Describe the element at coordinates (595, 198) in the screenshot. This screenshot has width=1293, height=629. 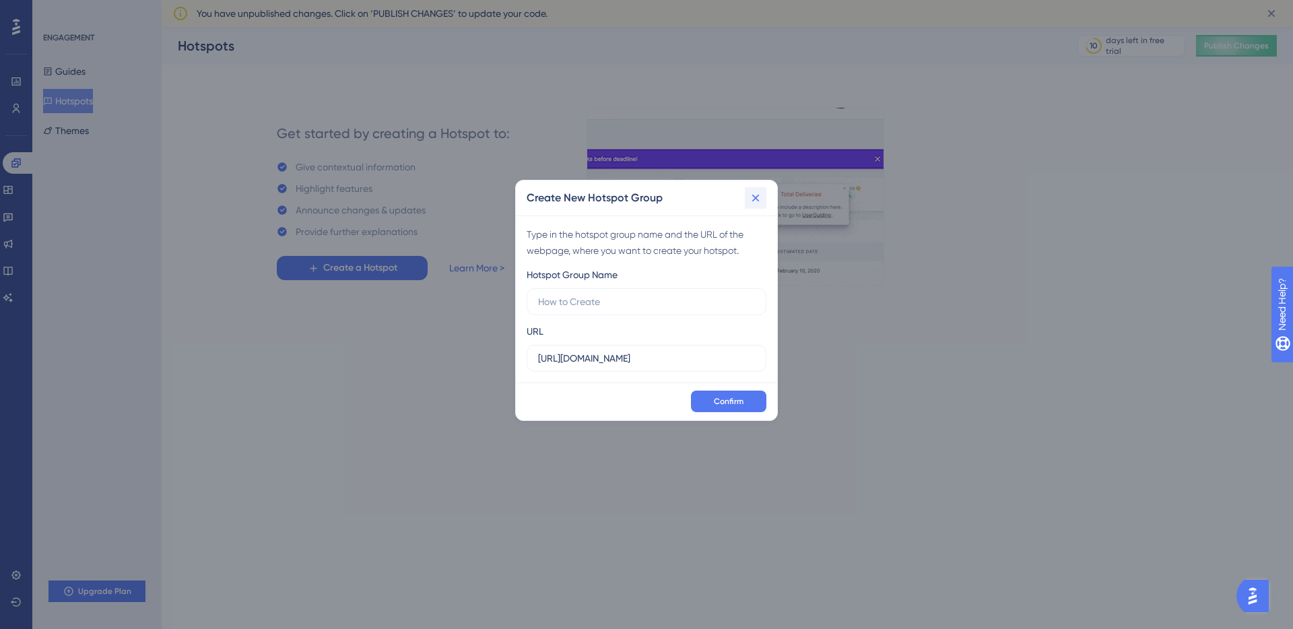
I see `h2: Create New Hotspot Group` at that location.